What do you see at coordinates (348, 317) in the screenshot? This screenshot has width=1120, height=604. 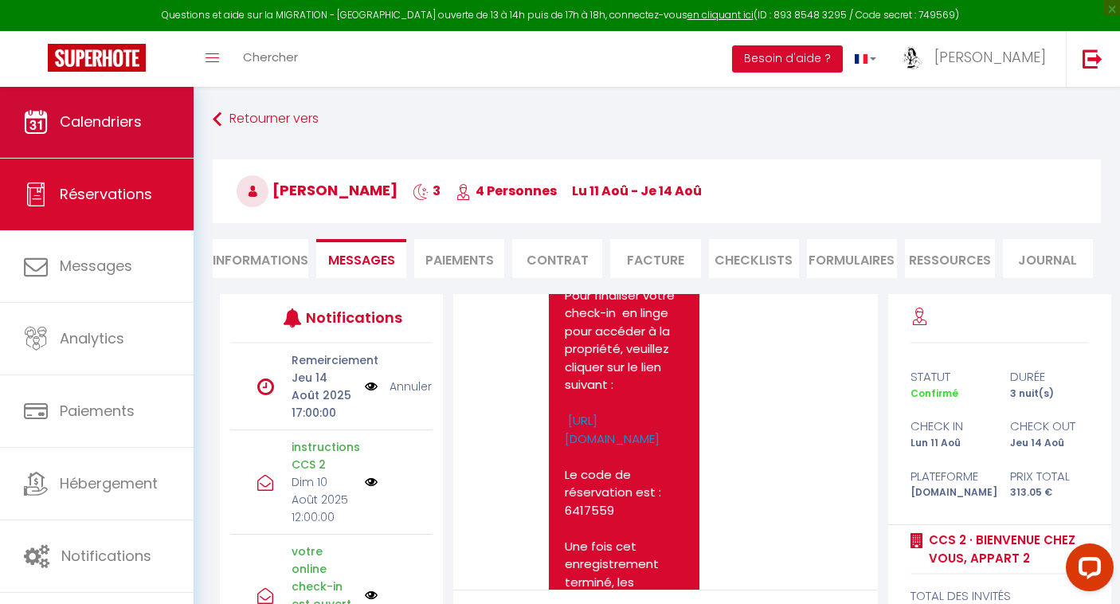 I see `h3: Notifications` at bounding box center [348, 317].